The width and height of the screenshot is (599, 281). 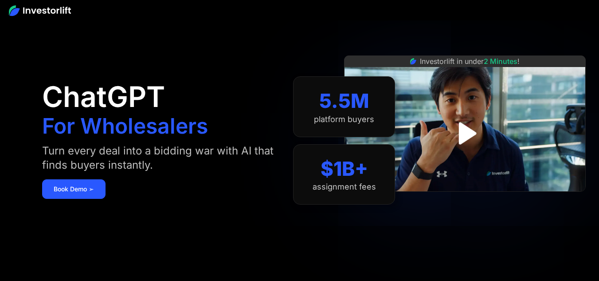 I want to click on div: platform buyers, so click(x=344, y=119).